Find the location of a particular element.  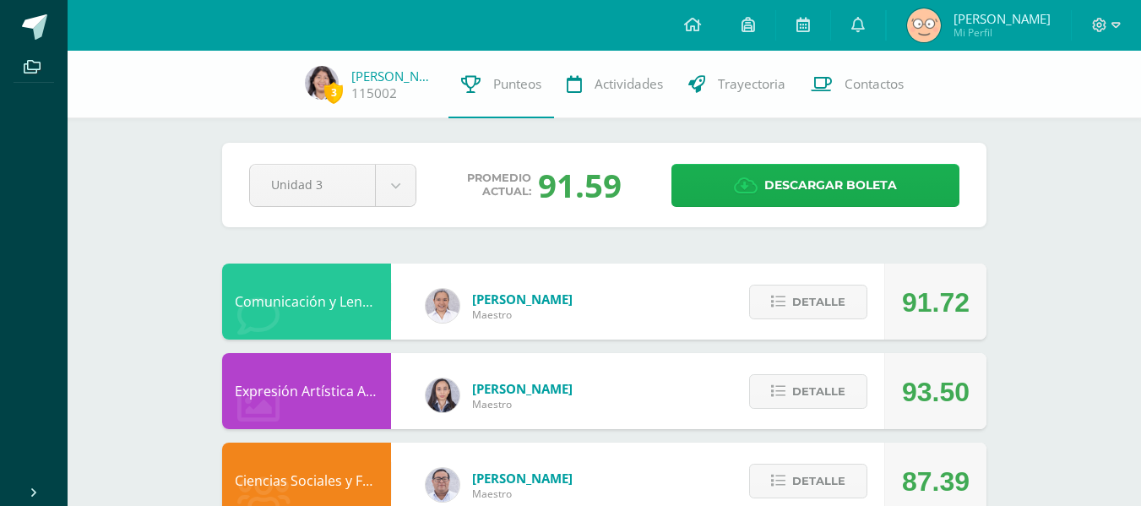

a: Actividades is located at coordinates (615, 84).